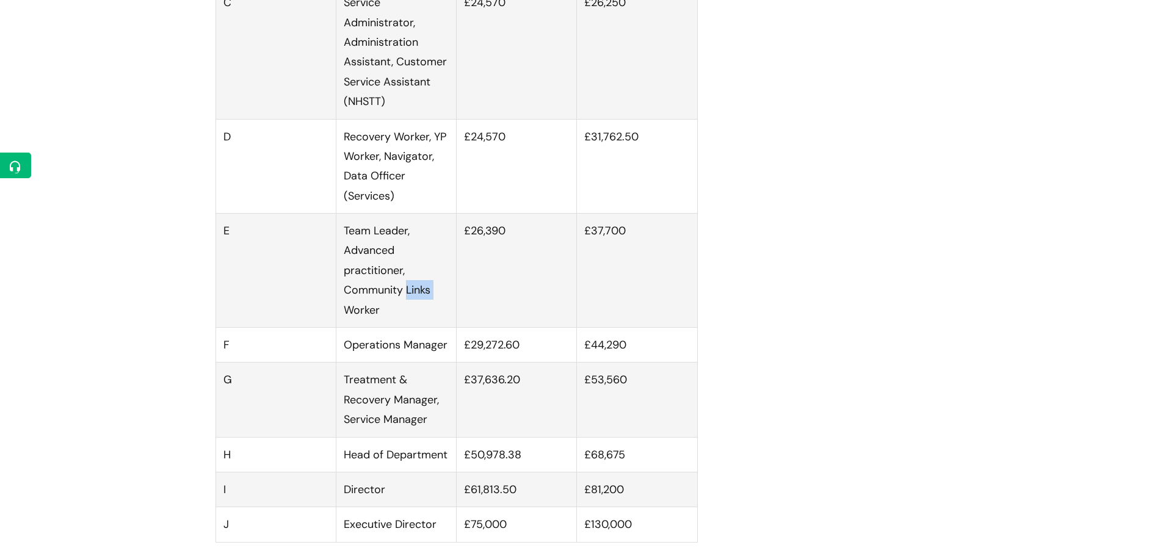 The height and width of the screenshot is (556, 1163). What do you see at coordinates (396, 271) in the screenshot?
I see `td: Team Leader, Advanced practitioner, Community Links Worker` at bounding box center [396, 271].